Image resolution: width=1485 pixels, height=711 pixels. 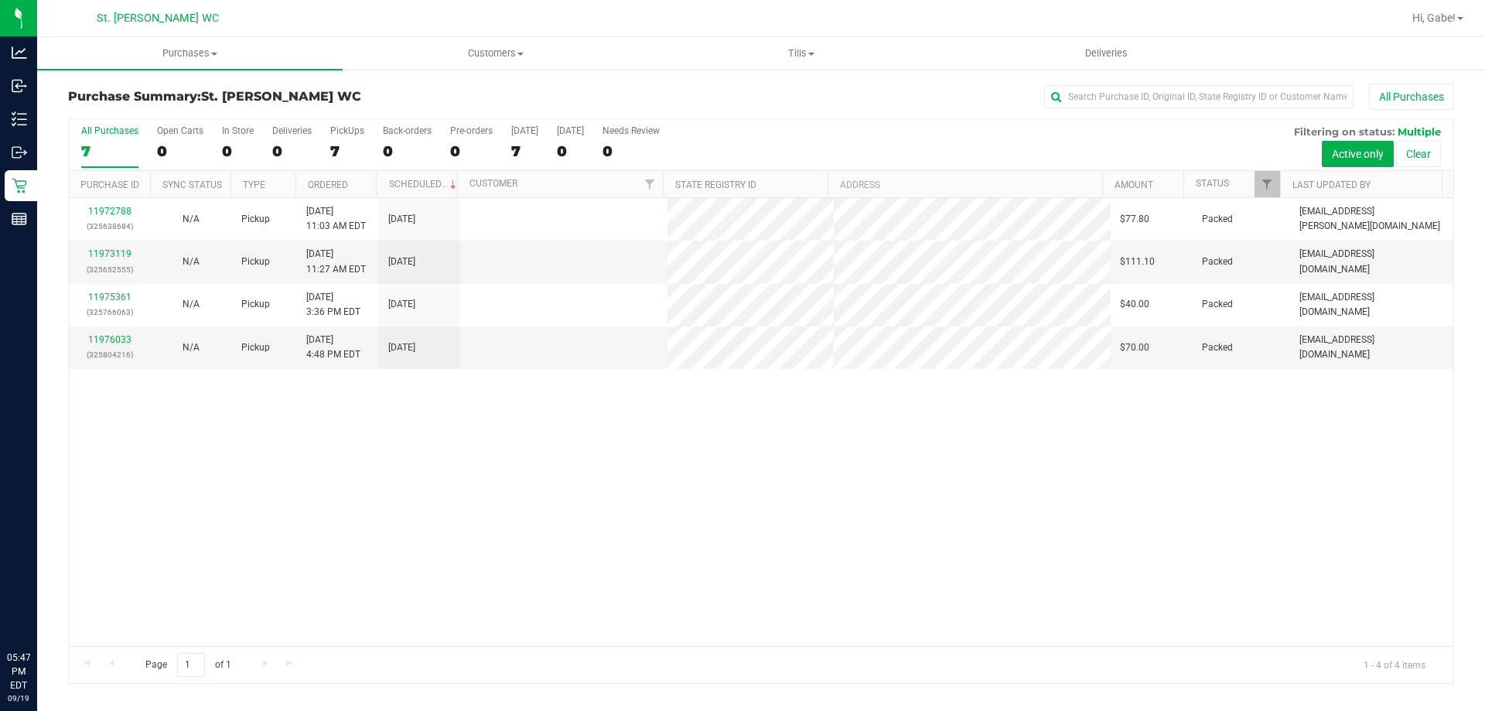 I want to click on a: Type, so click(x=254, y=185).